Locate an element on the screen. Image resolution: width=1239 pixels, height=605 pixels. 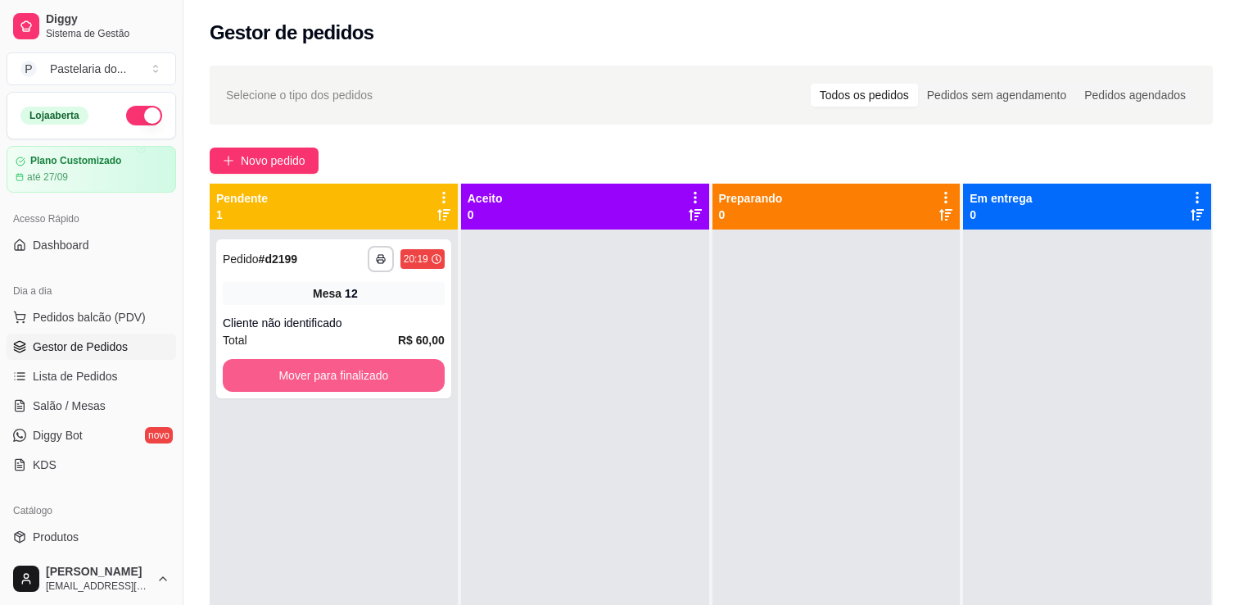
div: Acesso Rápido is located at coordinates (91, 219).